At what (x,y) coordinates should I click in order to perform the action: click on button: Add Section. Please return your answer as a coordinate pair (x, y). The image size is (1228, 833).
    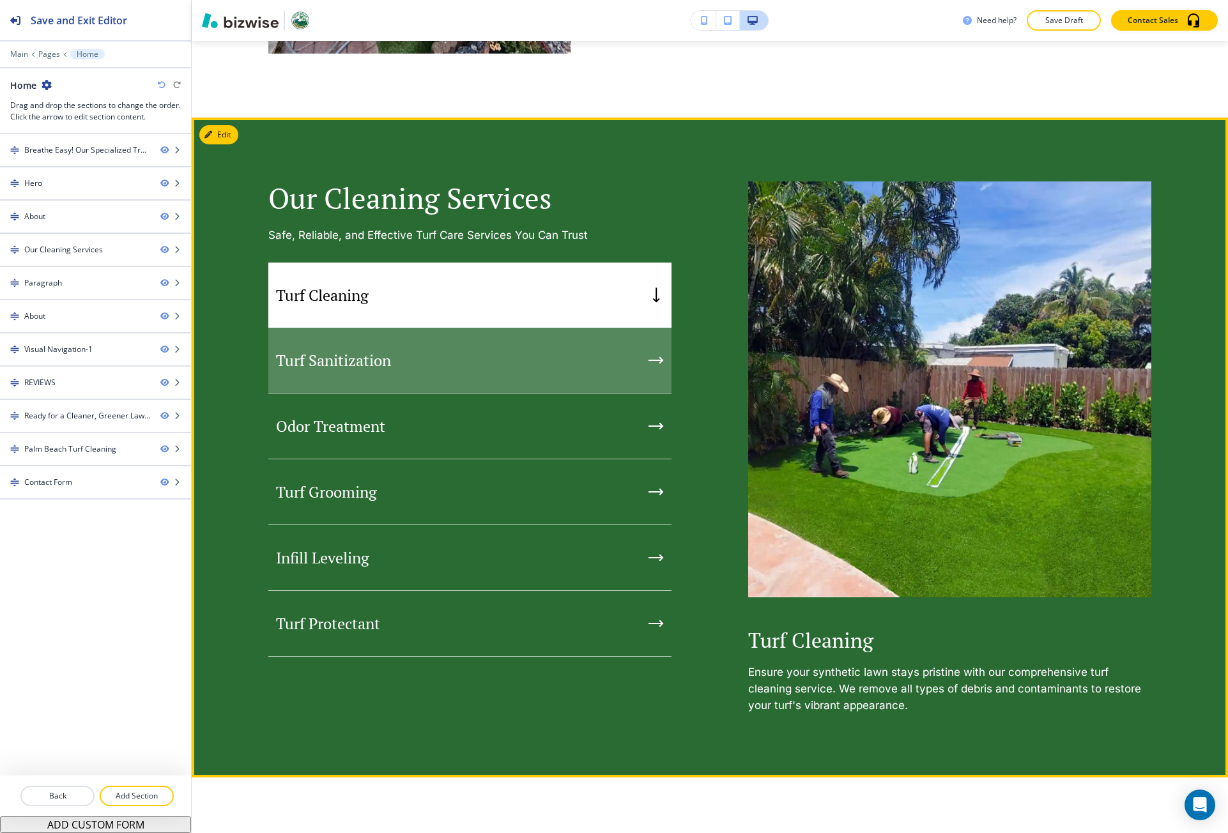
    Looking at the image, I should click on (137, 796).